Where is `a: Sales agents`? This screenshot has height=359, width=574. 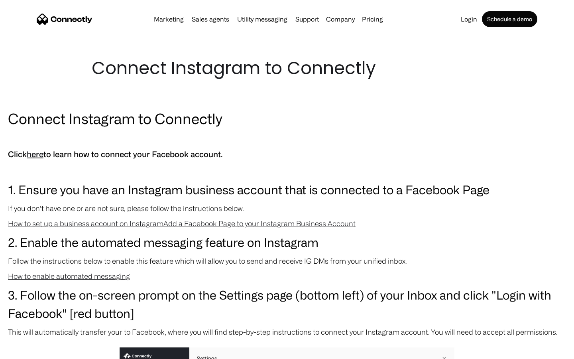
a: Sales agents is located at coordinates (211, 19).